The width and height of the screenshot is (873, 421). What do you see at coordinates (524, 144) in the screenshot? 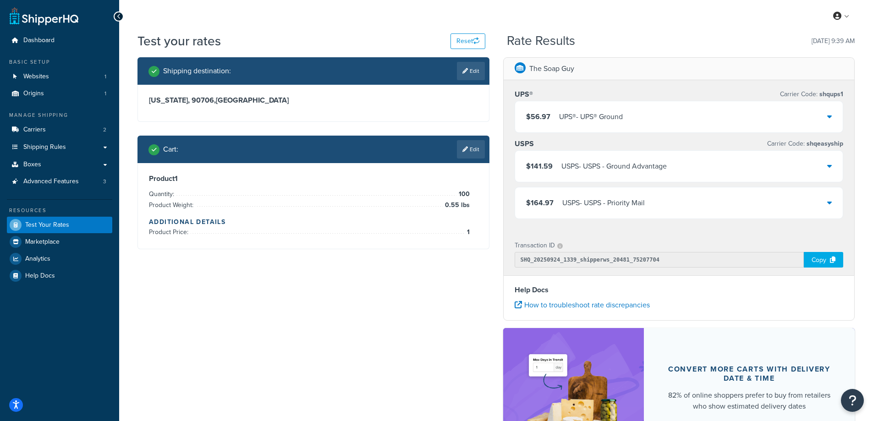
I see `h3: USPS` at bounding box center [524, 144].